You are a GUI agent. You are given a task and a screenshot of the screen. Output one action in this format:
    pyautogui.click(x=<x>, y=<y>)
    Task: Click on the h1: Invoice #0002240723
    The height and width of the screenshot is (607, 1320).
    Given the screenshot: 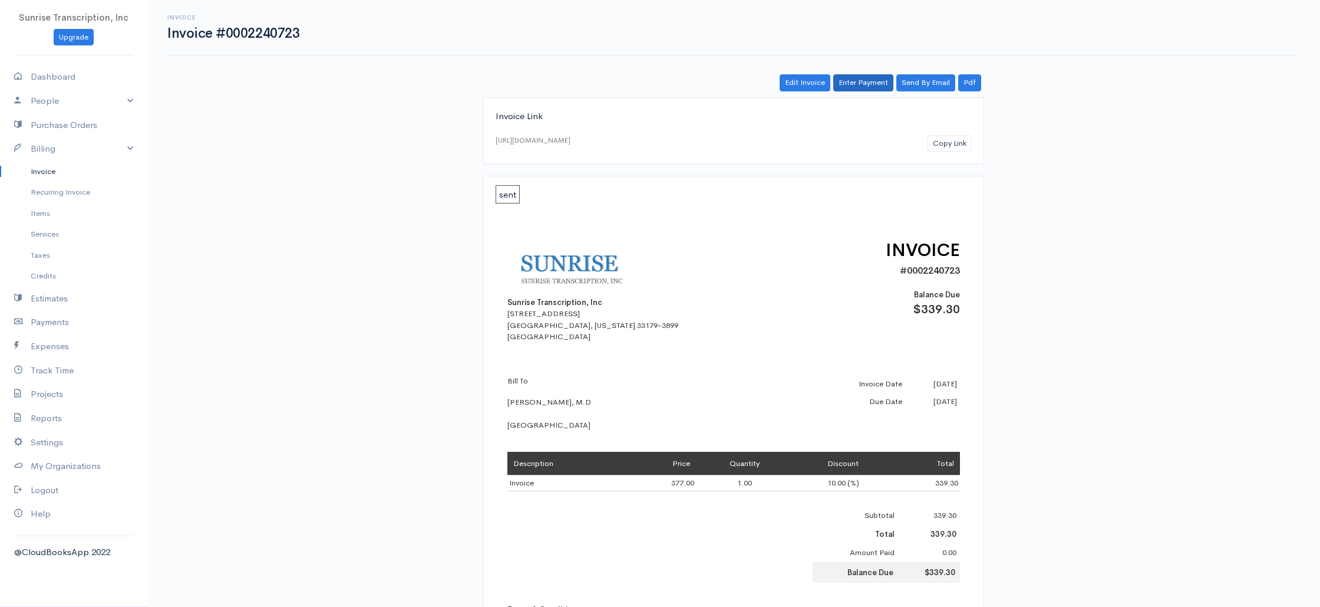 What is the action you would take?
    pyautogui.click(x=233, y=33)
    